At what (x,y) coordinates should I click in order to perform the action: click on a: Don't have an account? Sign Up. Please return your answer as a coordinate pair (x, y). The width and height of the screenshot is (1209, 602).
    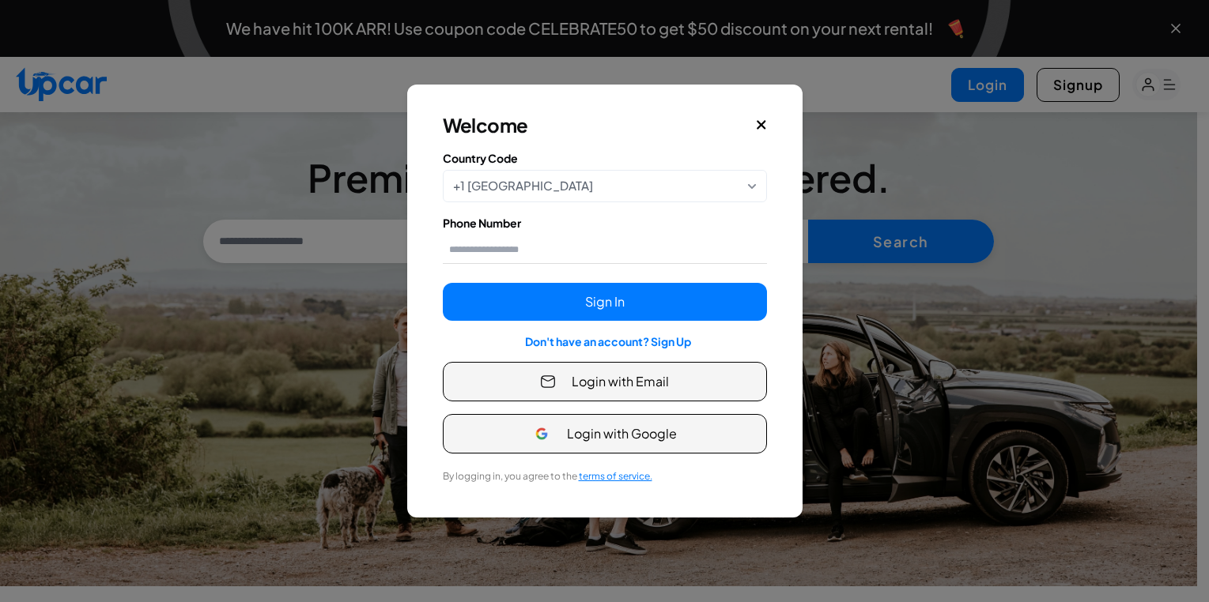
    Looking at the image, I should click on (608, 342).